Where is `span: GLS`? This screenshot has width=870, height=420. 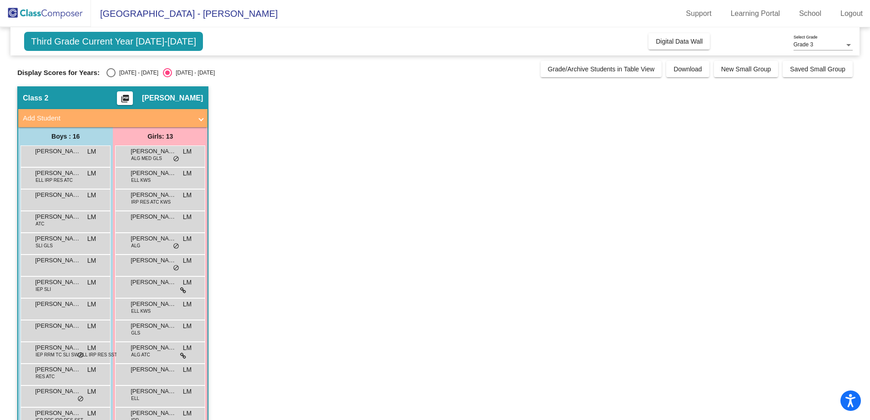
span: GLS is located at coordinates (136, 333).